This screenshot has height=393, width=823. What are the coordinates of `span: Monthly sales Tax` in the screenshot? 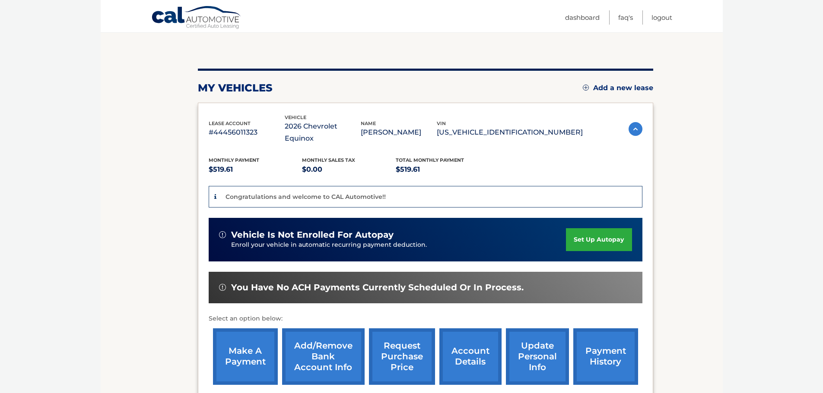 It's located at (328, 160).